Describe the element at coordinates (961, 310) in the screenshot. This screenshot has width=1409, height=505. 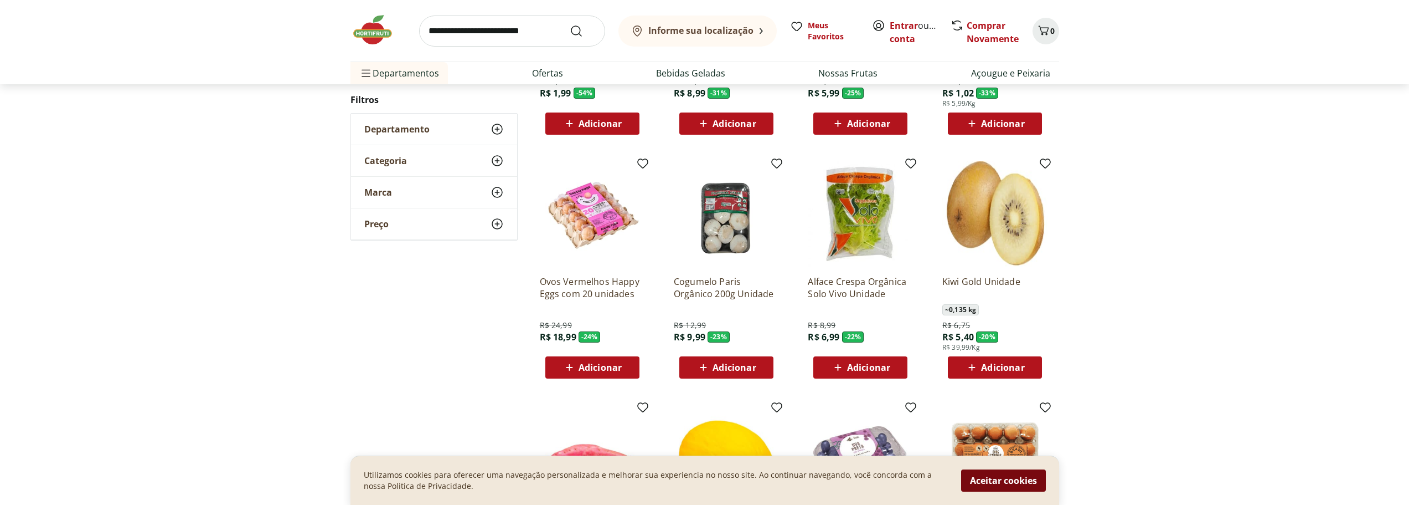
I see `span: ~ 0,135 kg` at that location.